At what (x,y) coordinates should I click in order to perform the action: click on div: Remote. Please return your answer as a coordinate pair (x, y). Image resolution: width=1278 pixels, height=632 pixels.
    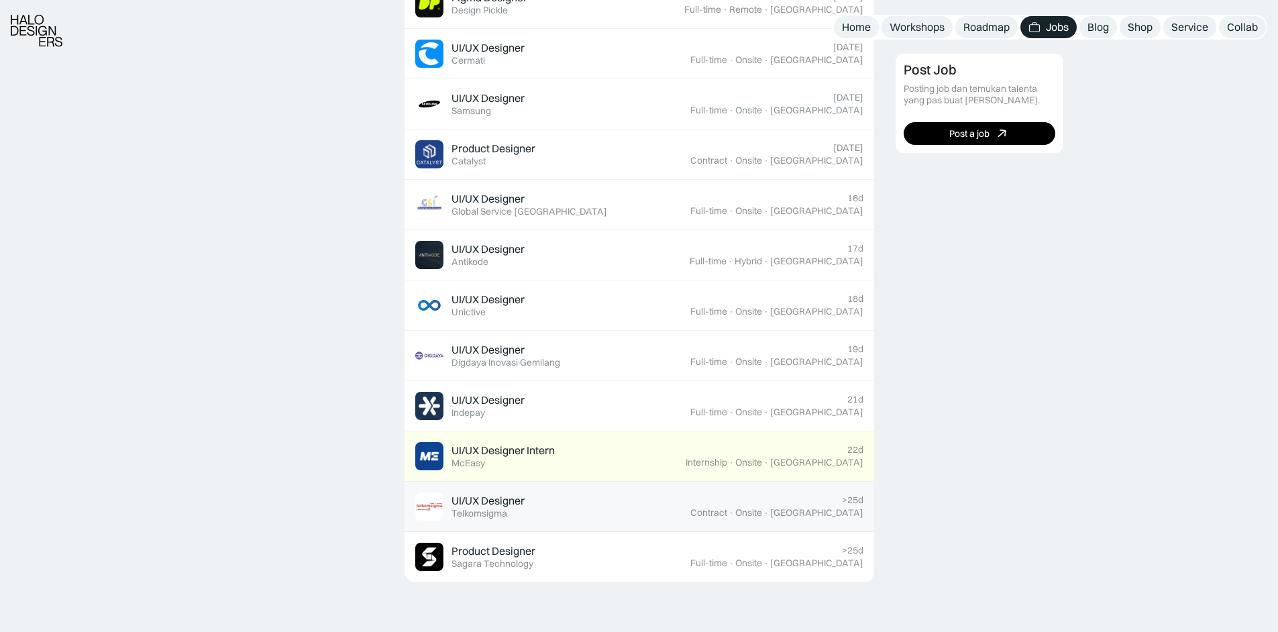
    Looking at the image, I should click on (745, 9).